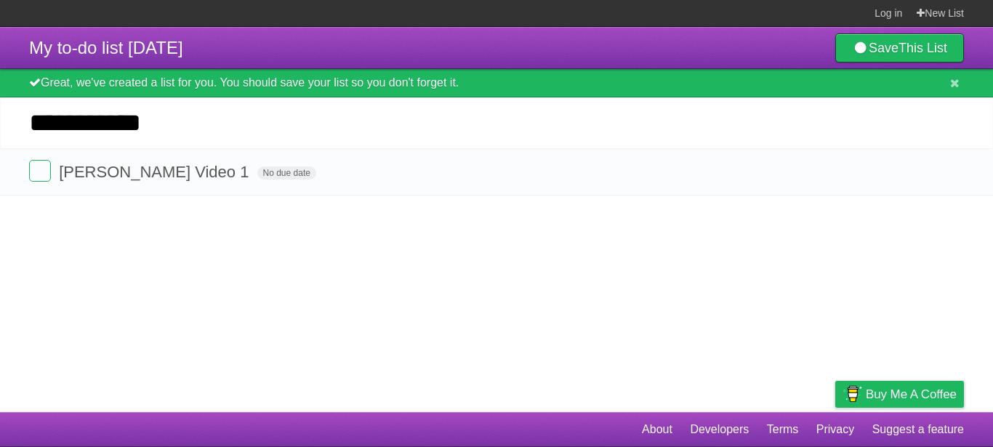 This screenshot has width=993, height=447. I want to click on a: Privacy, so click(835, 430).